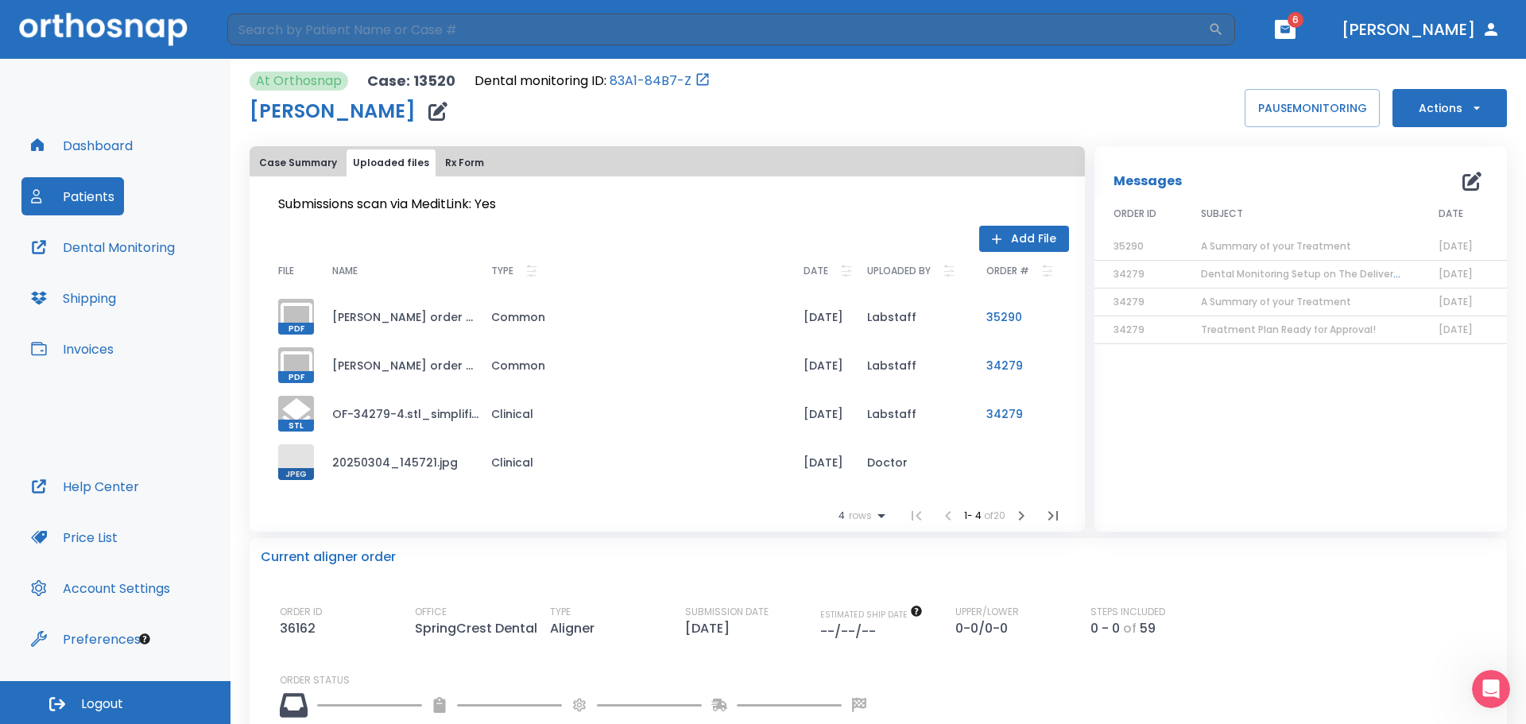  Describe the element at coordinates (149, 235) in the screenshot. I see `div: Send us a message` at that location.